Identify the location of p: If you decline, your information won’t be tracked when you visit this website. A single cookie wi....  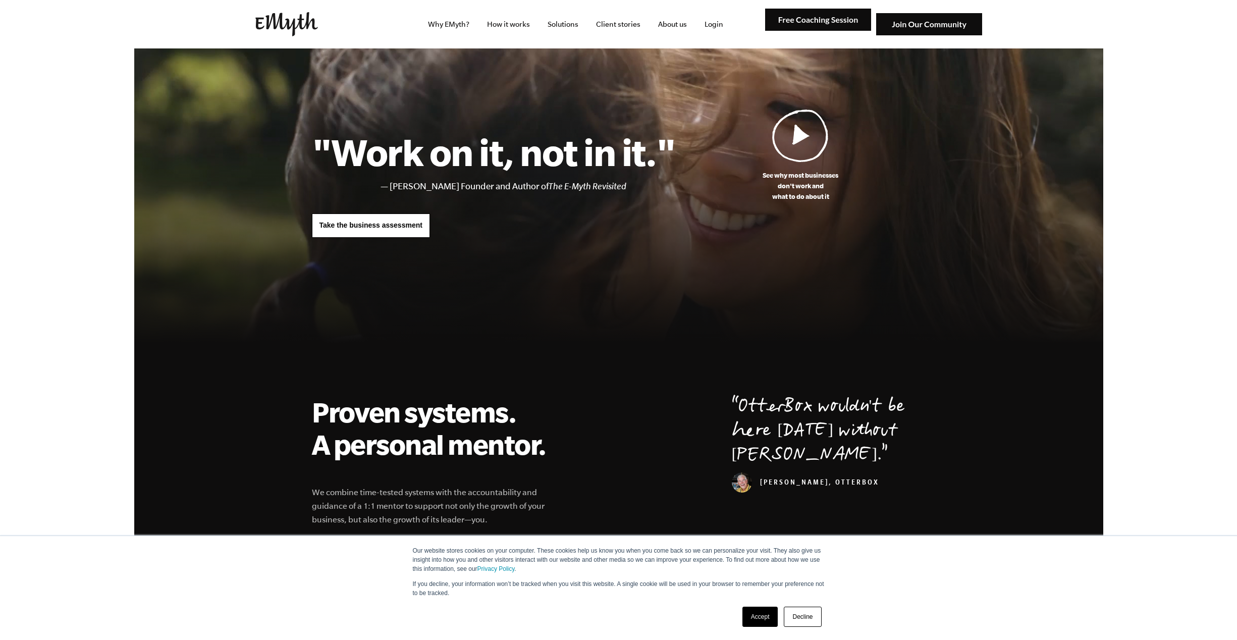
(619, 588).